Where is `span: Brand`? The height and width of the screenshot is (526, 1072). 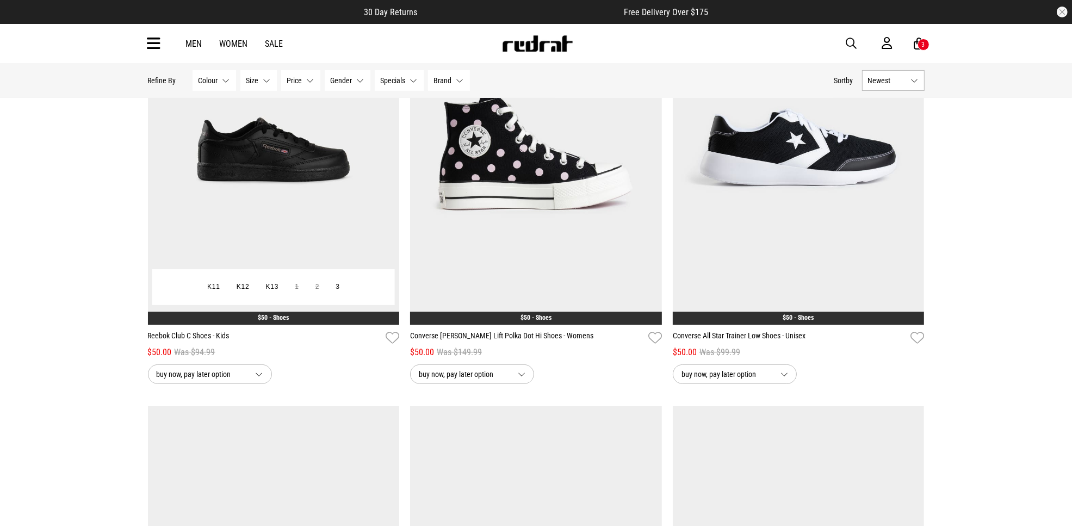
span: Brand is located at coordinates (443, 80).